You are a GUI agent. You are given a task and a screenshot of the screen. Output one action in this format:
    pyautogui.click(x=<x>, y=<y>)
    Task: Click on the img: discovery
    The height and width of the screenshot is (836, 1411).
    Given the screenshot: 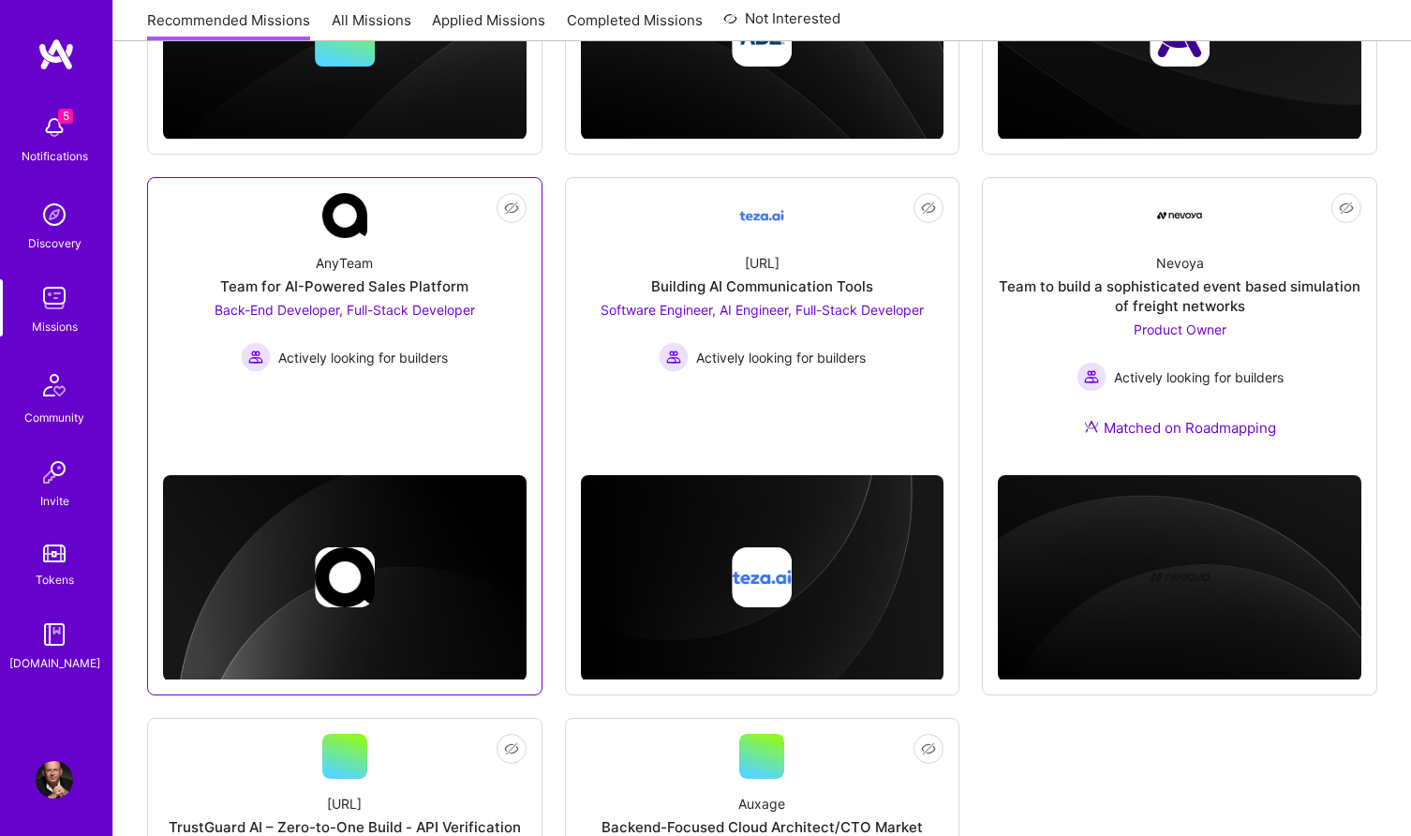 What is the action you would take?
    pyautogui.click(x=54, y=215)
    